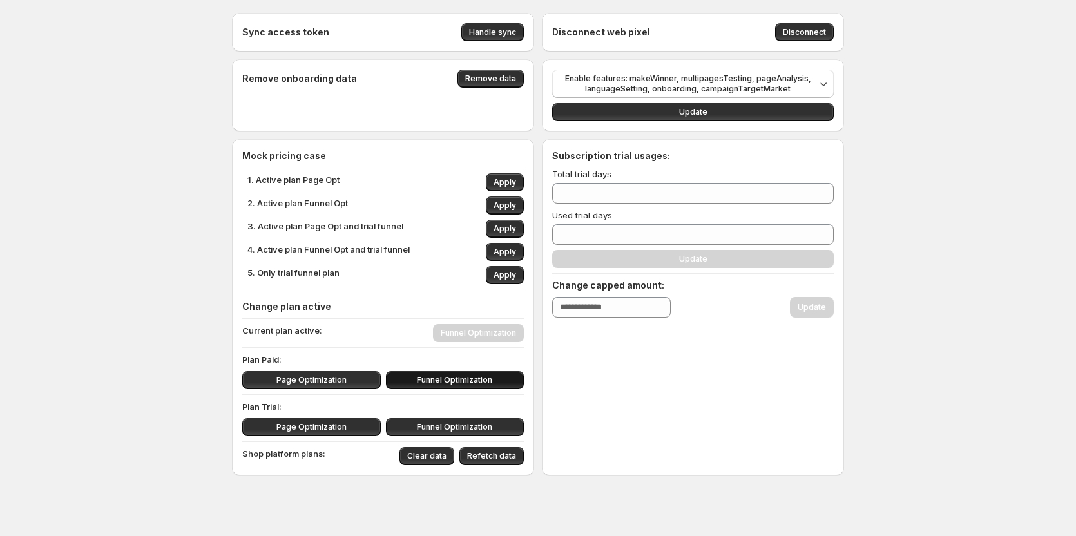 The image size is (1076, 536). Describe the element at coordinates (492, 32) in the screenshot. I see `button: Handle sync` at that location.